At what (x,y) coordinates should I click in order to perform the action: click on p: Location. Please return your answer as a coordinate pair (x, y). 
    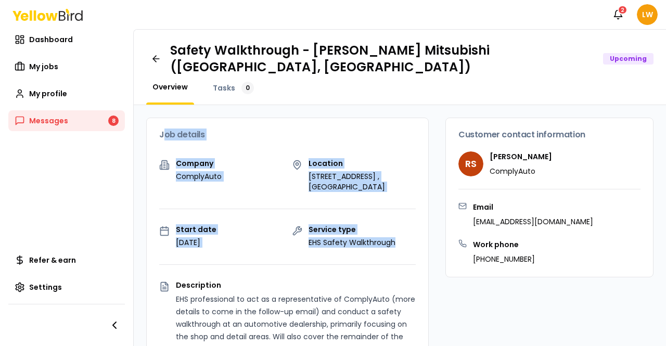
    Looking at the image, I should click on (362, 163).